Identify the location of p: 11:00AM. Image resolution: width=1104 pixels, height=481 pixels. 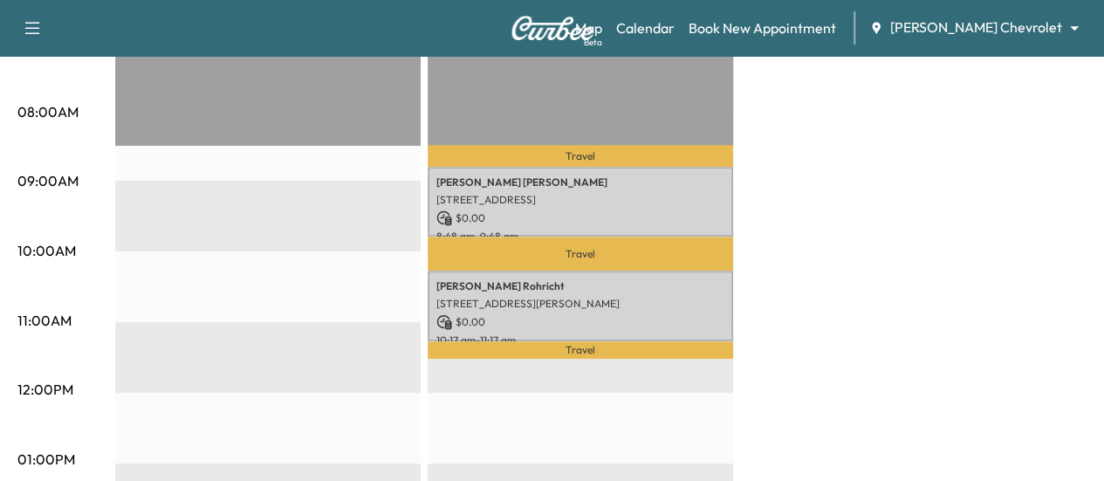
(45, 320).